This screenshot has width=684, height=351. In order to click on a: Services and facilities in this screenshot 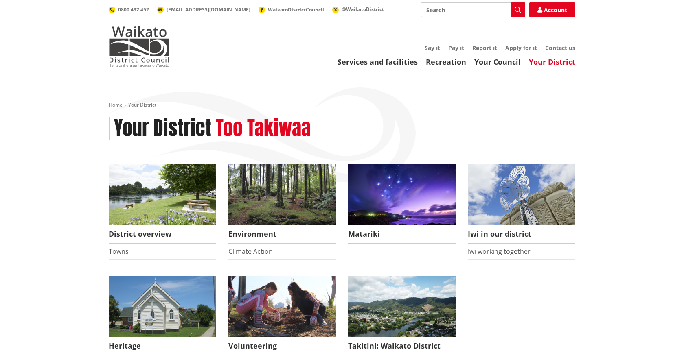, I will do `click(377, 62)`.